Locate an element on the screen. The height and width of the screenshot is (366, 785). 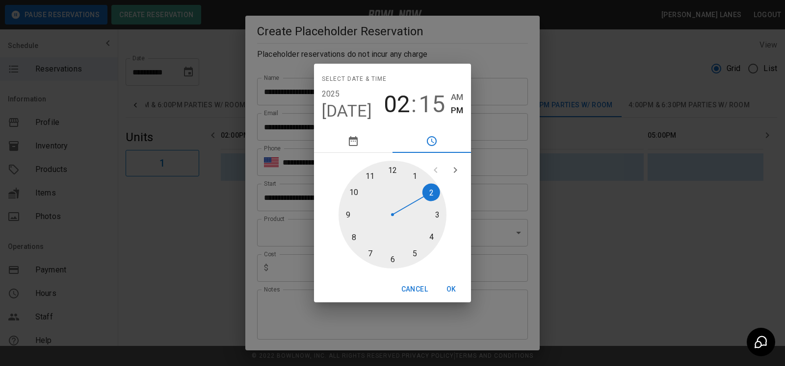
button: open next view is located at coordinates (455, 170).